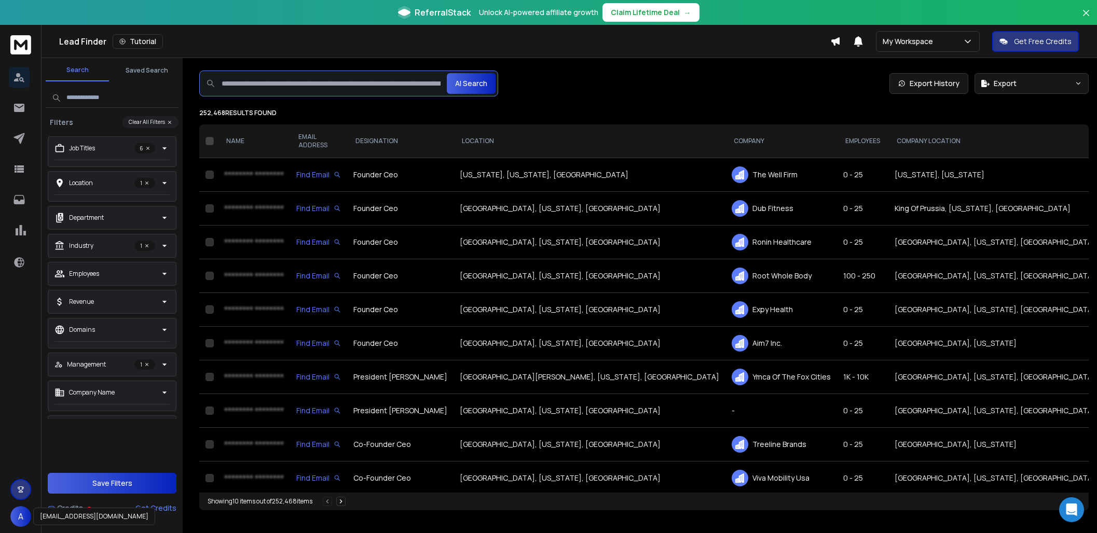 The width and height of the screenshot is (1097, 533). What do you see at coordinates (781, 478) in the screenshot?
I see `div: Viva Mobility Usa` at bounding box center [781, 478].